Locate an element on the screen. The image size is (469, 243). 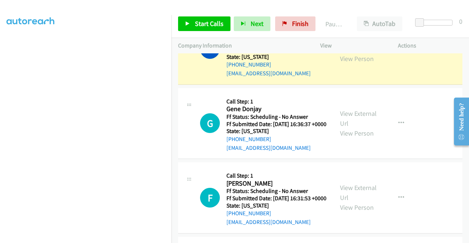
div: 0 is located at coordinates (460, 21).